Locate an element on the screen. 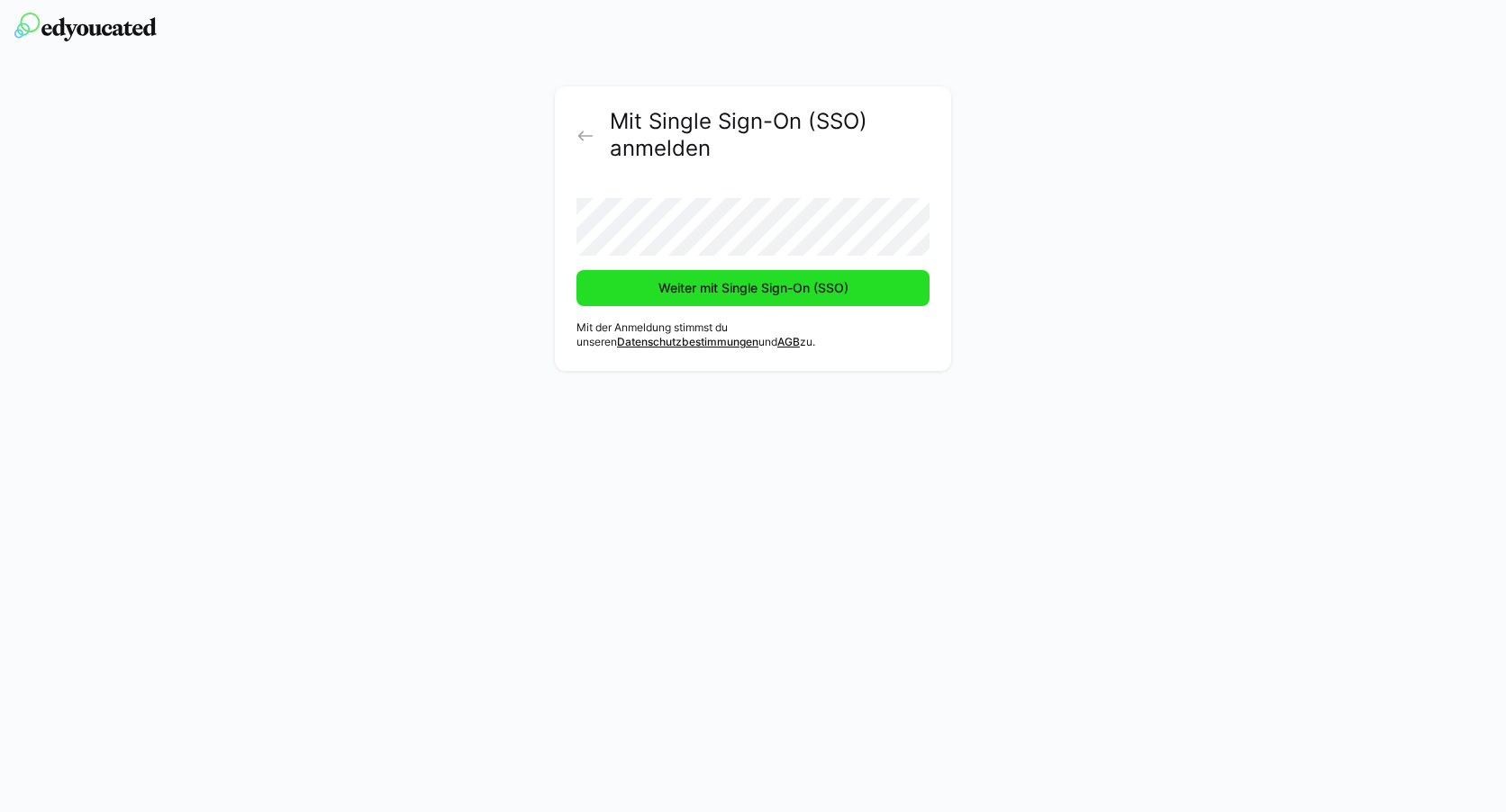 This screenshot has width=1506, height=812. p: Mit der Anmeldung stimmst du unseren und zu. is located at coordinates (753, 335).